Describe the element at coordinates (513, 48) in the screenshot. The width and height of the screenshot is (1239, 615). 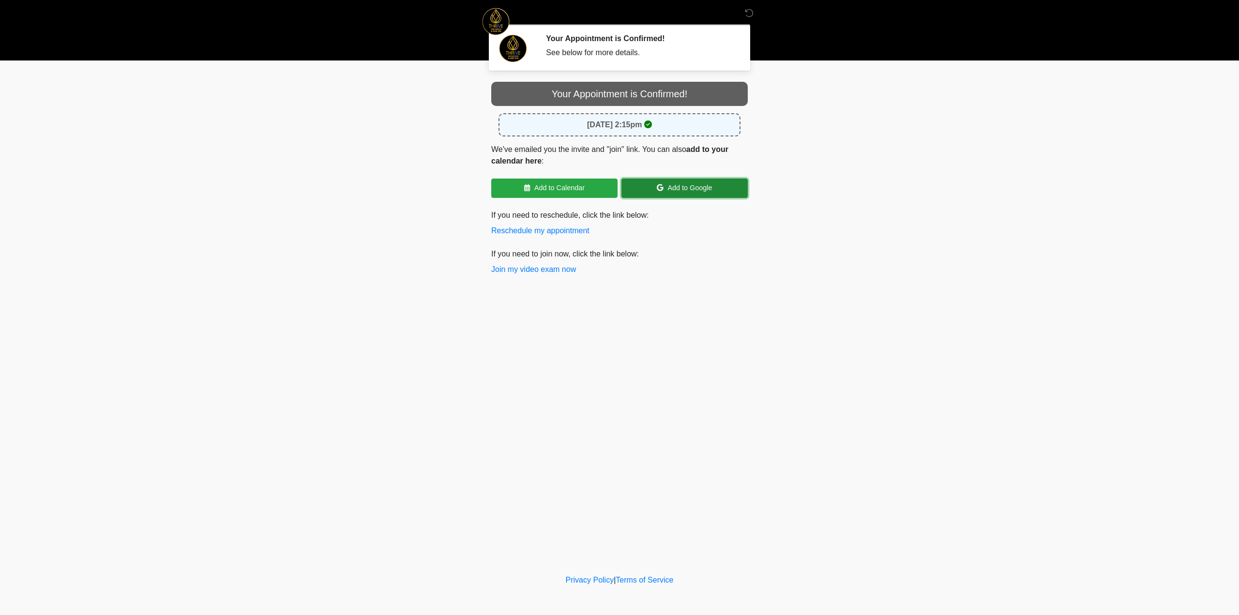
I see `img: Agent Avatar` at that location.